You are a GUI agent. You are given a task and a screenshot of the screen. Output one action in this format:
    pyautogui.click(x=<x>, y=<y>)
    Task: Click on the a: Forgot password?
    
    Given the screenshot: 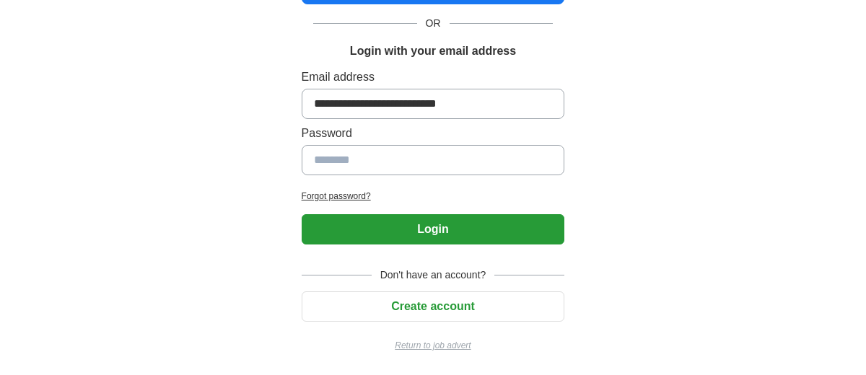 What is the action you would take?
    pyautogui.click(x=433, y=196)
    